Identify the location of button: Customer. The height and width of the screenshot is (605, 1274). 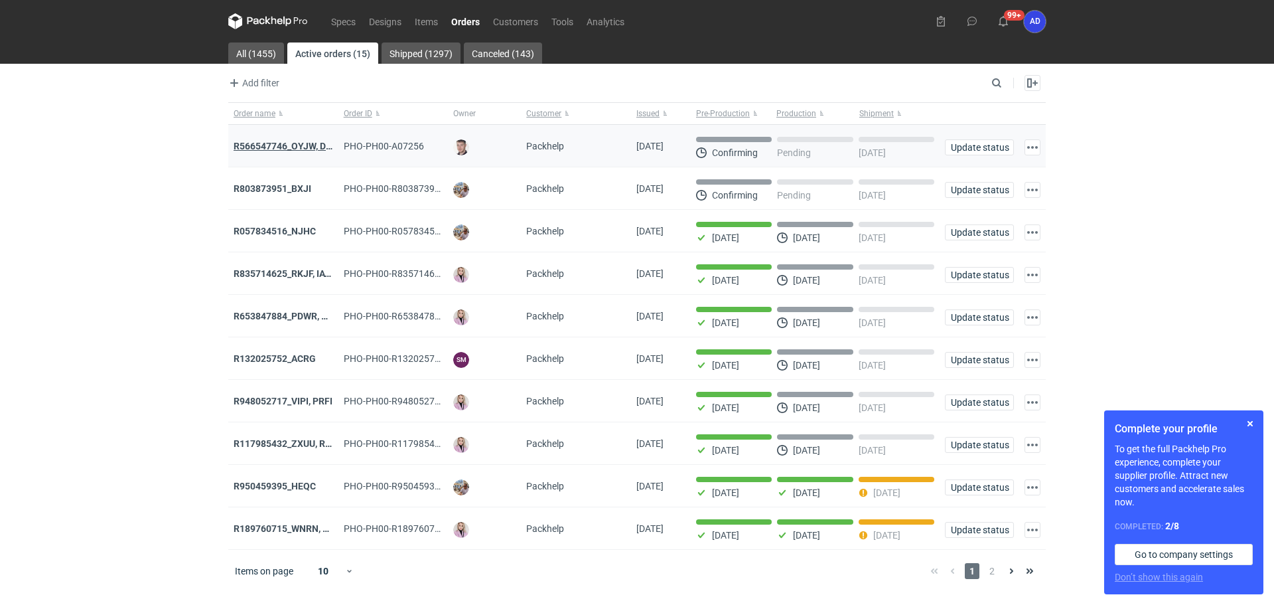
(576, 114).